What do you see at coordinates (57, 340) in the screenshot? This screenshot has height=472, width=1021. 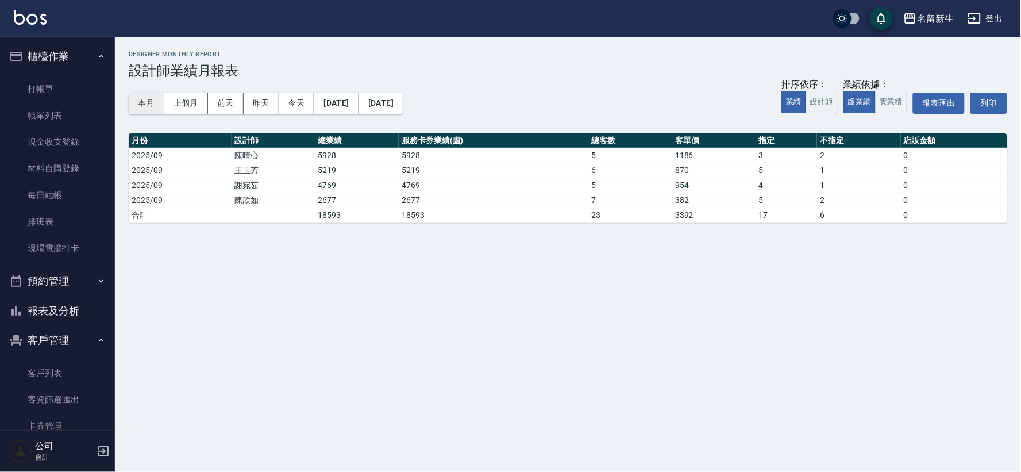 I see `button: 客戶管理` at bounding box center [57, 340].